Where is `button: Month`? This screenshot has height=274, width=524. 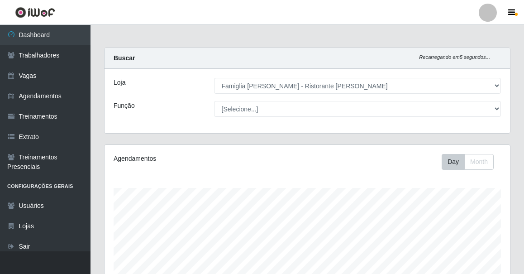
button: Month is located at coordinates (479, 162).